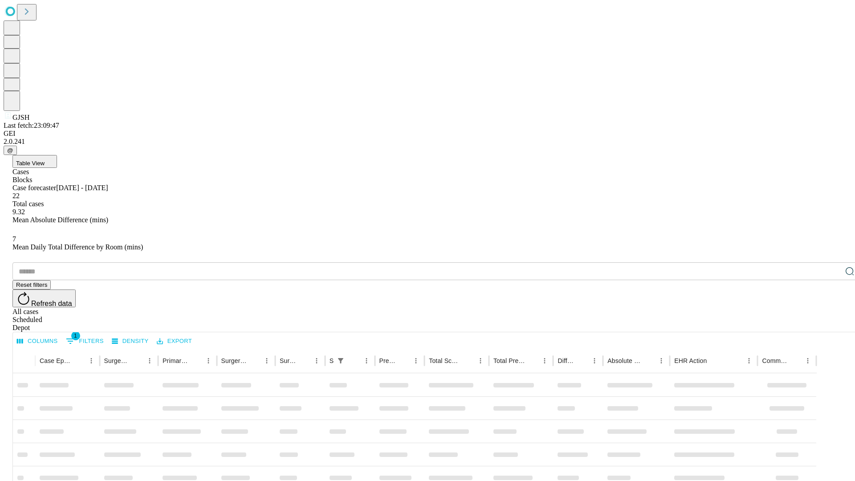 The image size is (855, 481). Describe the element at coordinates (56, 361) in the screenshot. I see `div: Case Epic Id` at that location.